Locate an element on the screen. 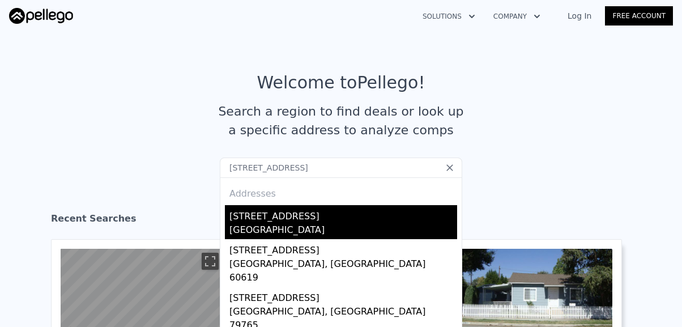  input: Search an address or region... is located at coordinates (341, 168).